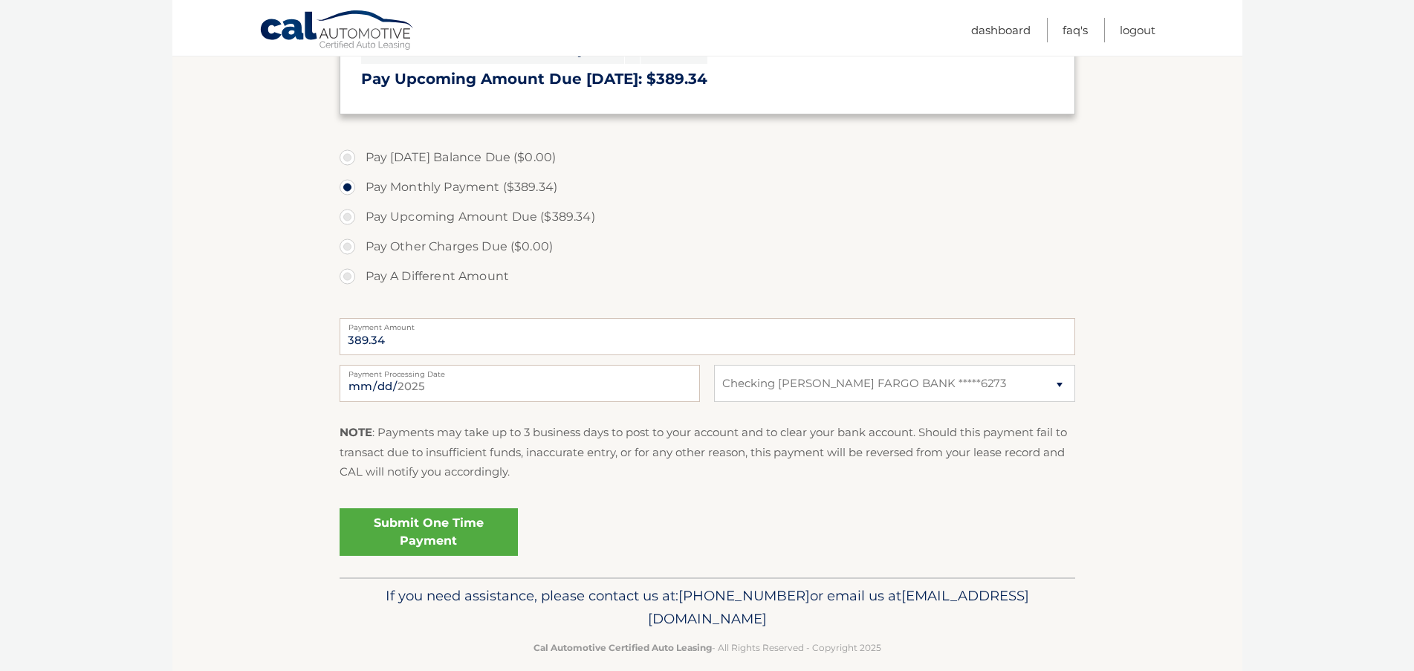 The width and height of the screenshot is (1414, 671). I want to click on strong: NOTE, so click(356, 432).